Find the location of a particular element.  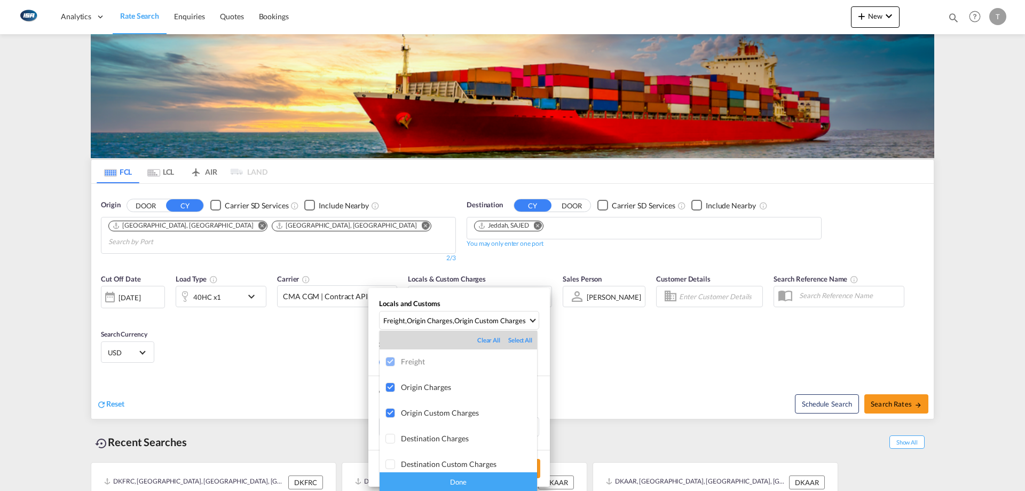

div: Done is located at coordinates (458, 481).